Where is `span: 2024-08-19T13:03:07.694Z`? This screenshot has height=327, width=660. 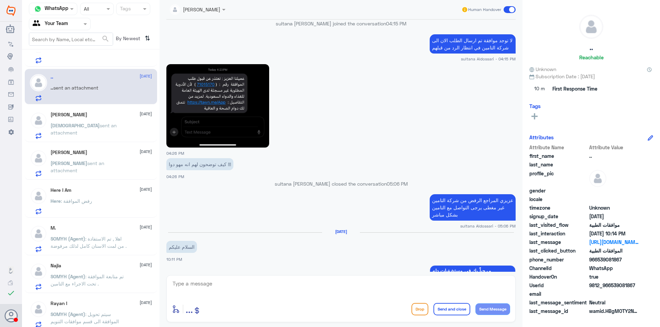 span: 2024-08-19T13:03:07.694Z is located at coordinates (613, 216).